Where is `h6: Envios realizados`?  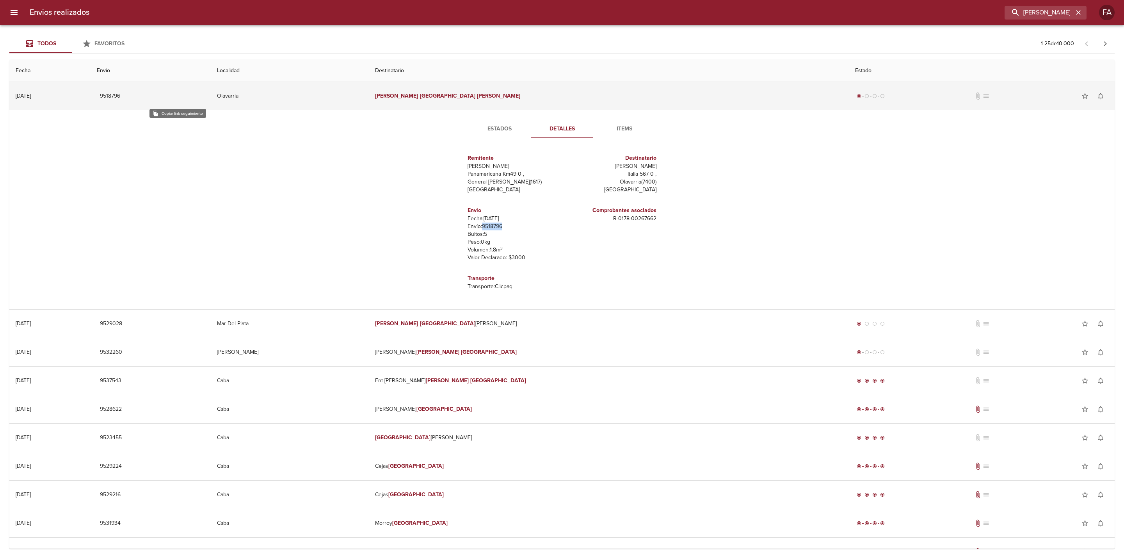 h6: Envios realizados is located at coordinates (59, 12).